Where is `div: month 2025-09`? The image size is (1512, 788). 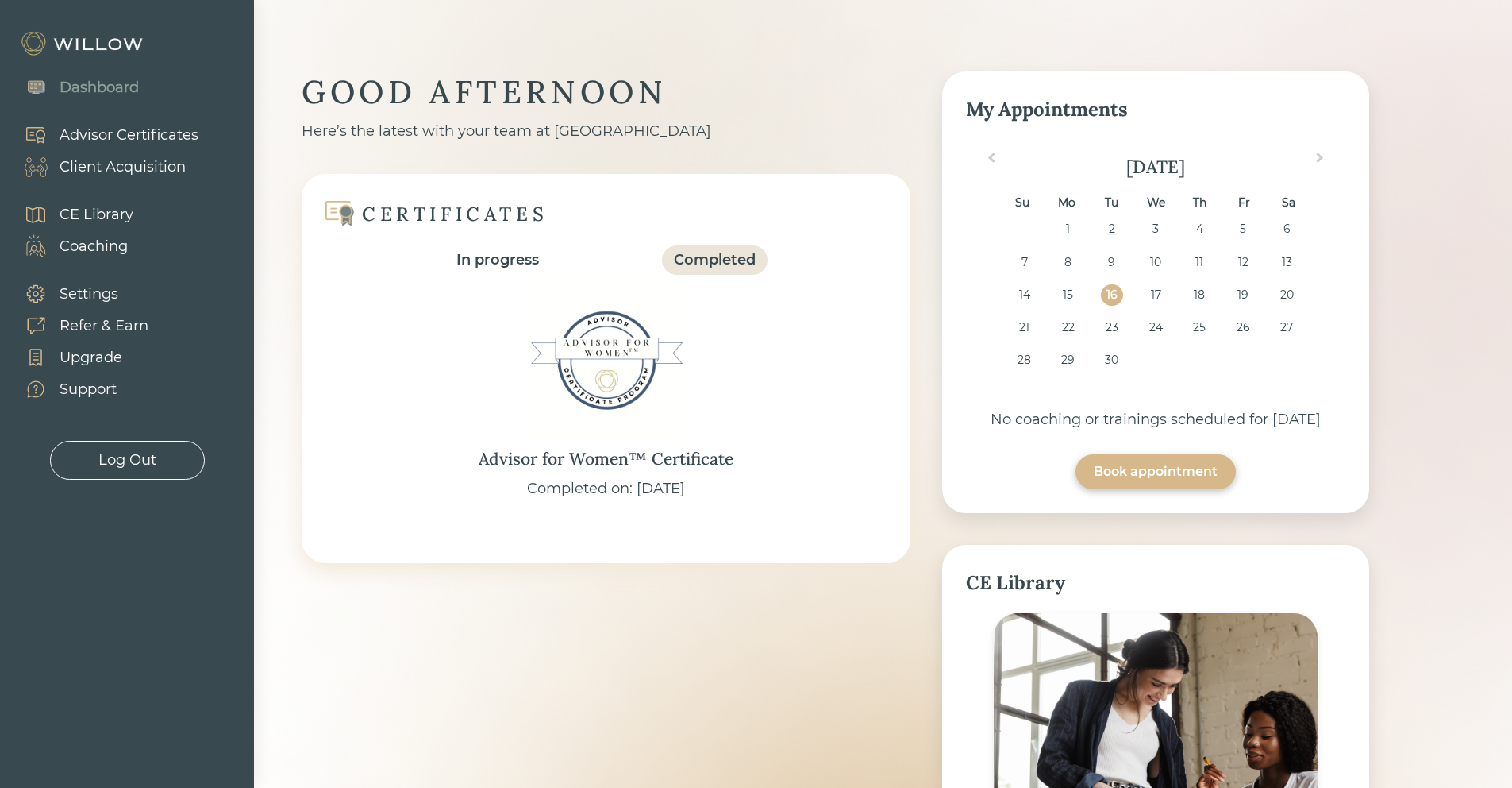 div: month 2025-09 is located at coordinates (1155, 300).